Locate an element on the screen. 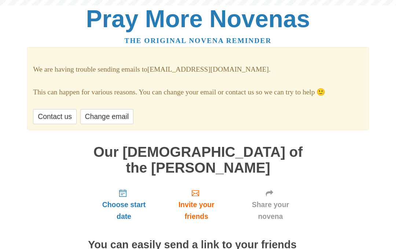 The width and height of the screenshot is (396, 249). a: Share your novena is located at coordinates (271, 204).